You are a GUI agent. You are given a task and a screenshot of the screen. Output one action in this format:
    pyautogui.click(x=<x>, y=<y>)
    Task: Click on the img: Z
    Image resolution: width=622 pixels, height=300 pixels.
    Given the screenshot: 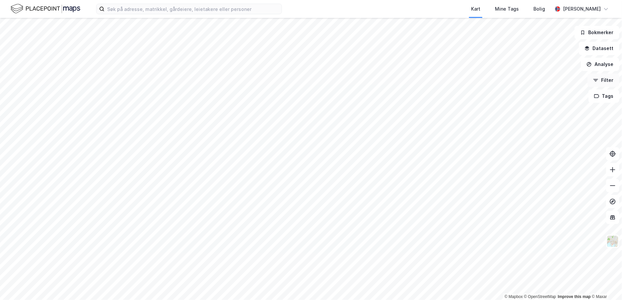 What is the action you would take?
    pyautogui.click(x=613, y=242)
    